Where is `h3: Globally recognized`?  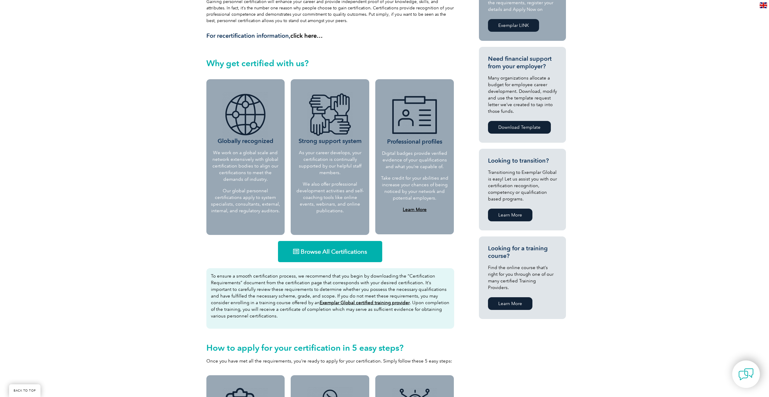 h3: Globally recognized is located at coordinates (246, 118).